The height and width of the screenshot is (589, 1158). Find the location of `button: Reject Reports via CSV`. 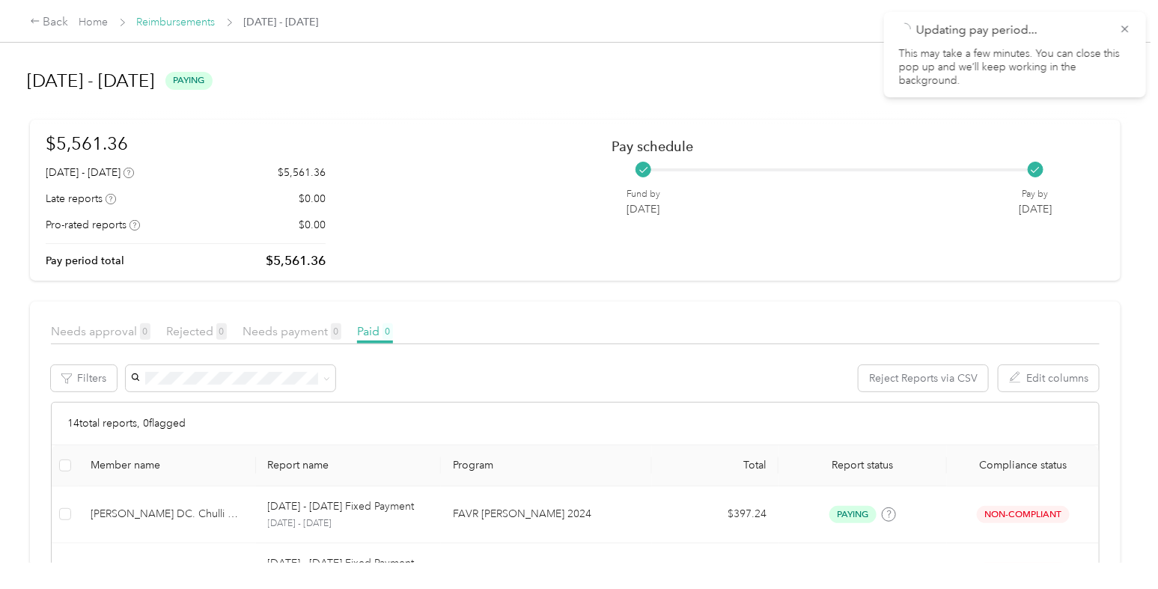

button: Reject Reports via CSV is located at coordinates (923, 378).